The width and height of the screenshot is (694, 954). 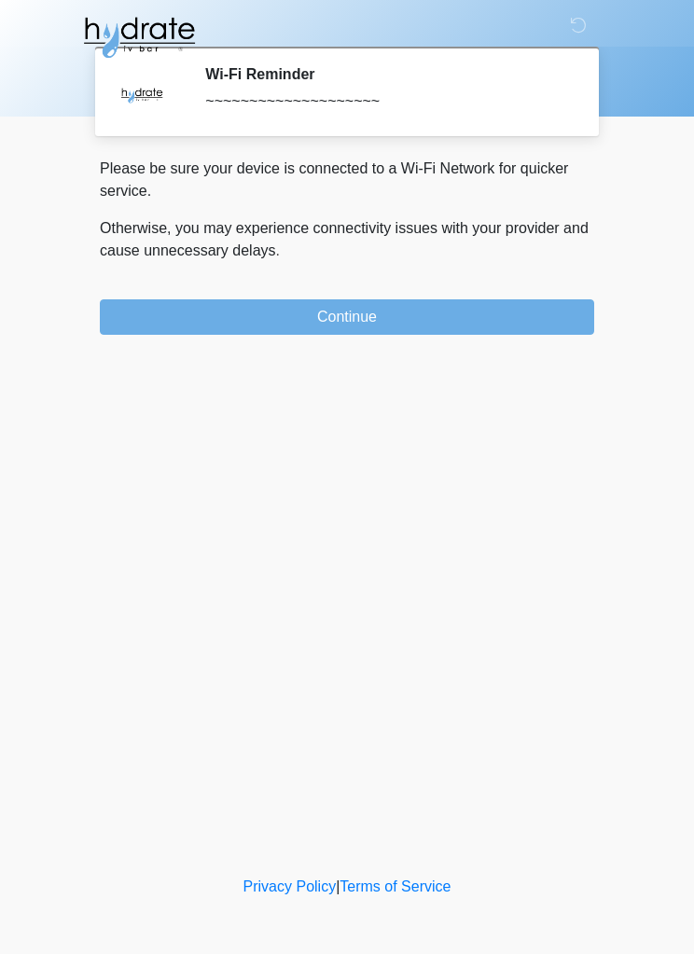 I want to click on a: Terms of Service, so click(x=394, y=886).